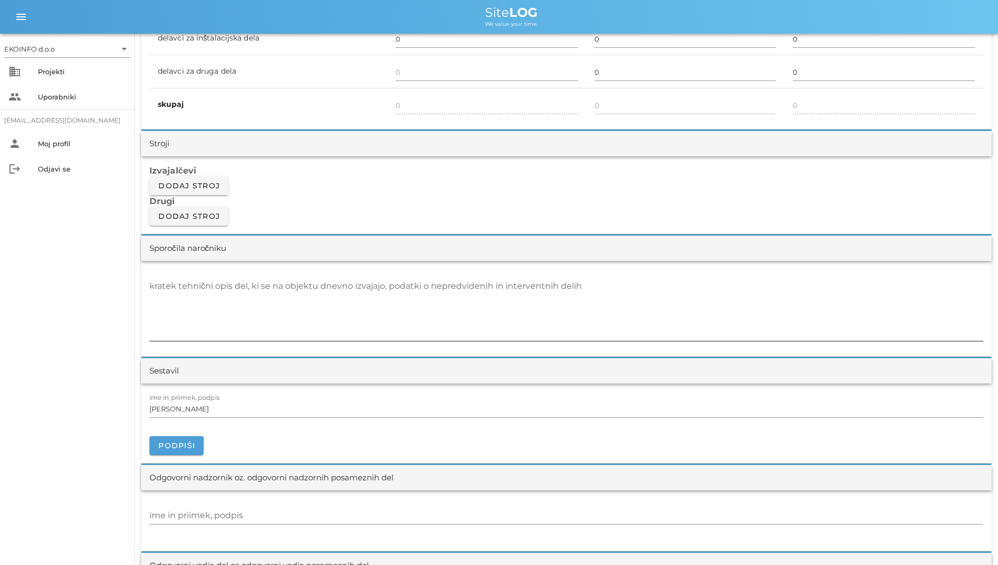  What do you see at coordinates (15, 169) in the screenshot?
I see `i: logout` at bounding box center [15, 169].